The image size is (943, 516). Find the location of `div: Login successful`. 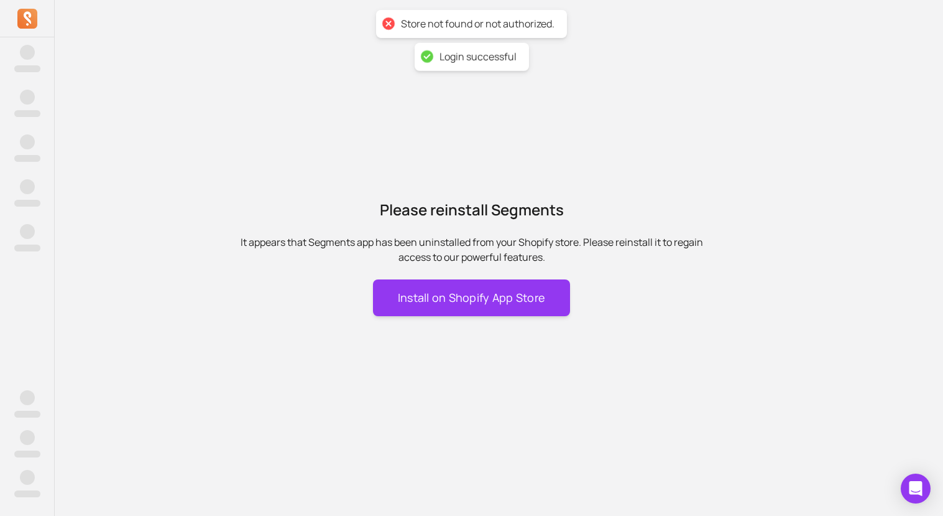

div: Login successful is located at coordinates (478, 57).